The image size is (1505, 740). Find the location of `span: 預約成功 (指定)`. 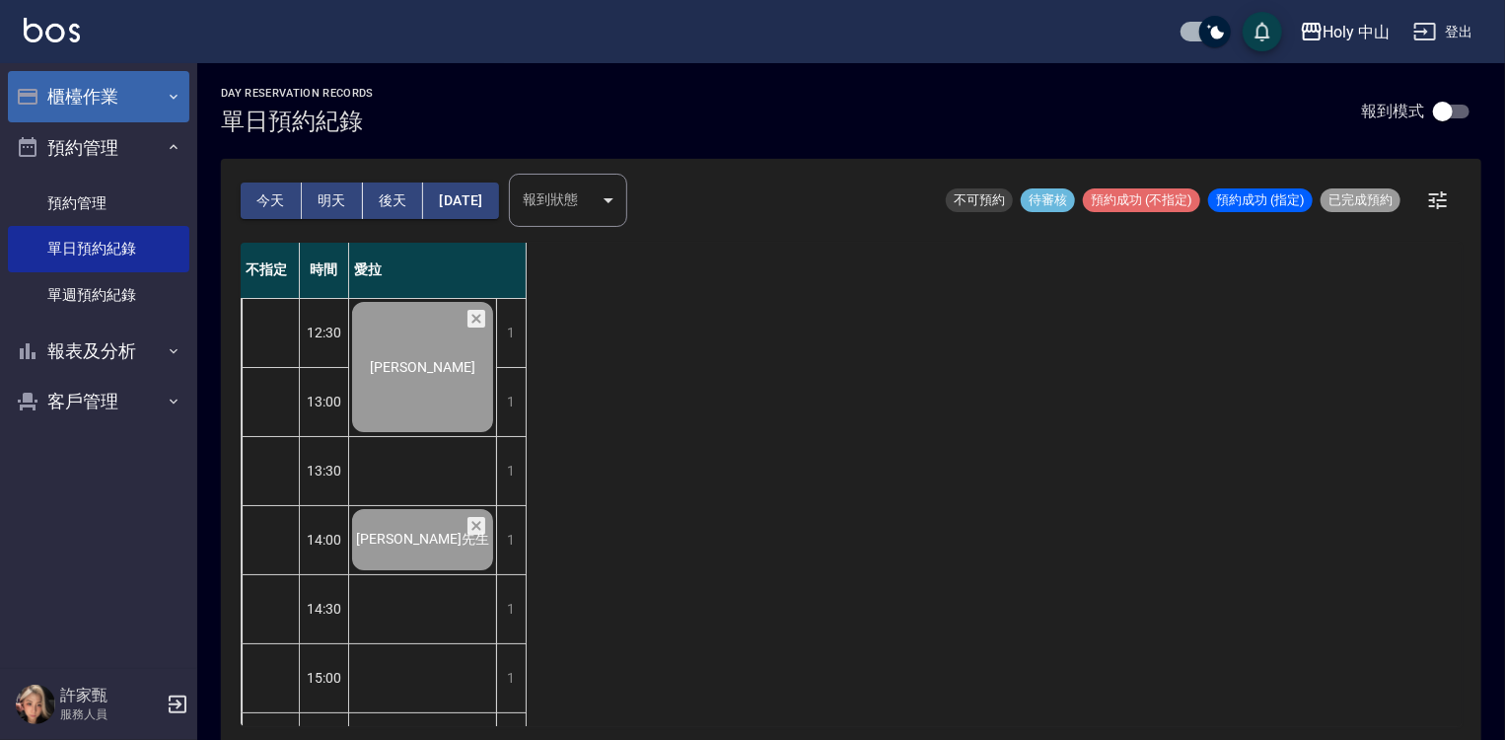

span: 預約成功 (指定) is located at coordinates (1260, 200).